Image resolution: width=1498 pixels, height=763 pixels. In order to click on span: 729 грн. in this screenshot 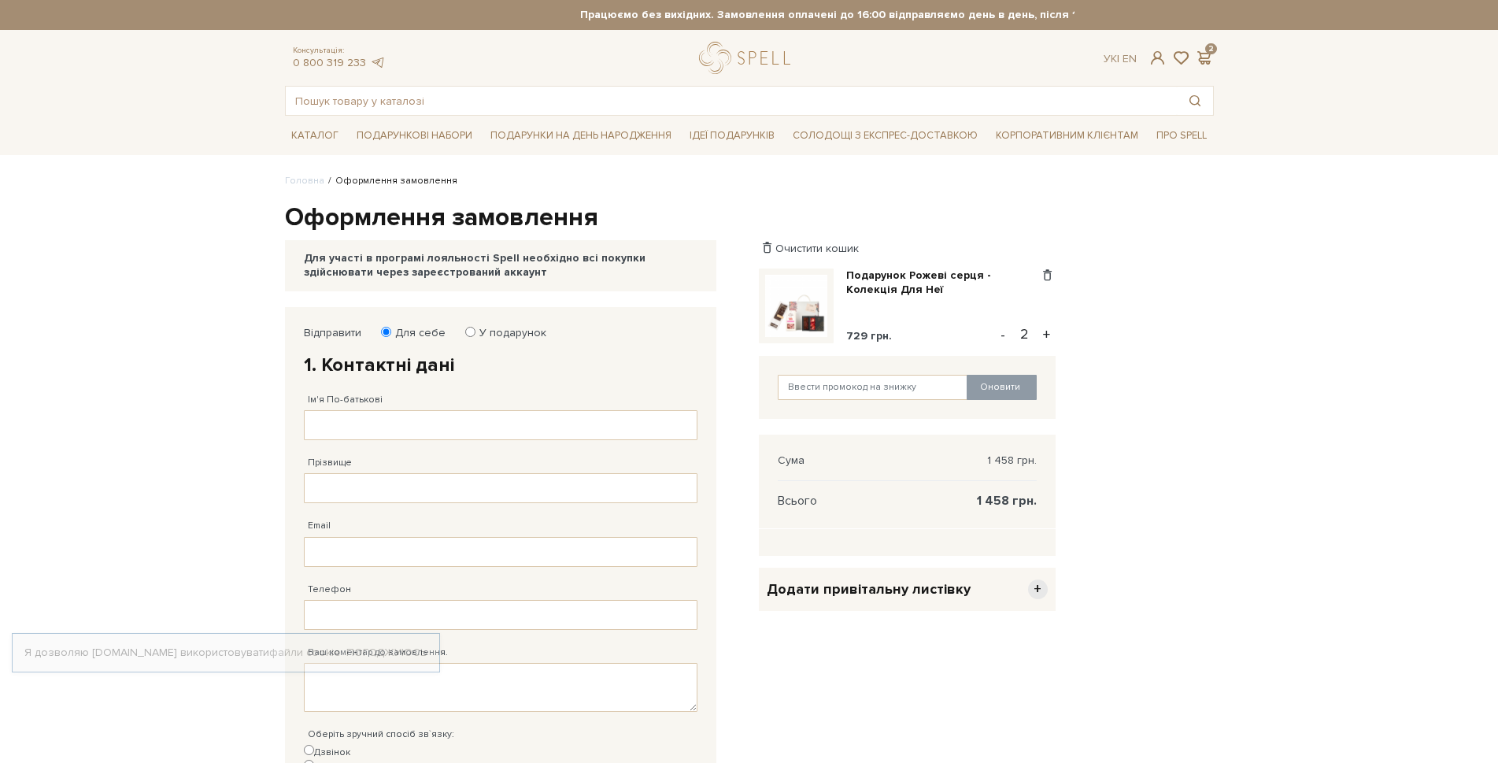, I will do `click(869, 335)`.